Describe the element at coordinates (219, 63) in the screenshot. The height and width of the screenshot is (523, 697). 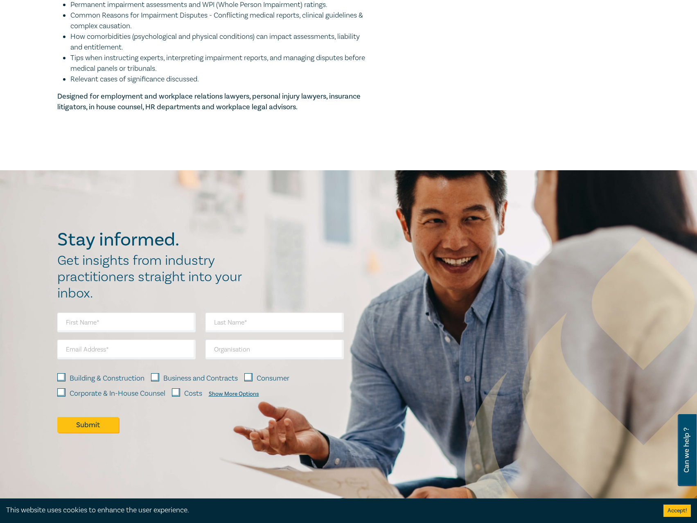
I see `li: Tips when instructing experts, interpreting impairment reports, and managing disputes before medi...` at that location.